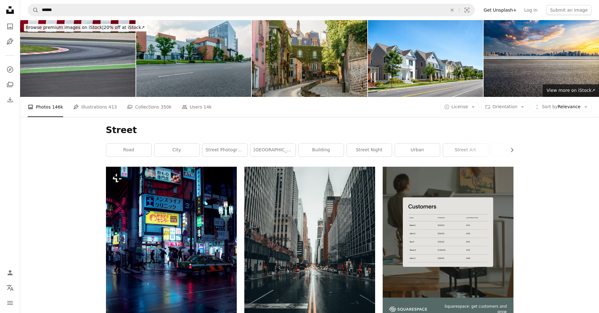 This screenshot has height=313, width=599. I want to click on a: Collections 350k, so click(149, 107).